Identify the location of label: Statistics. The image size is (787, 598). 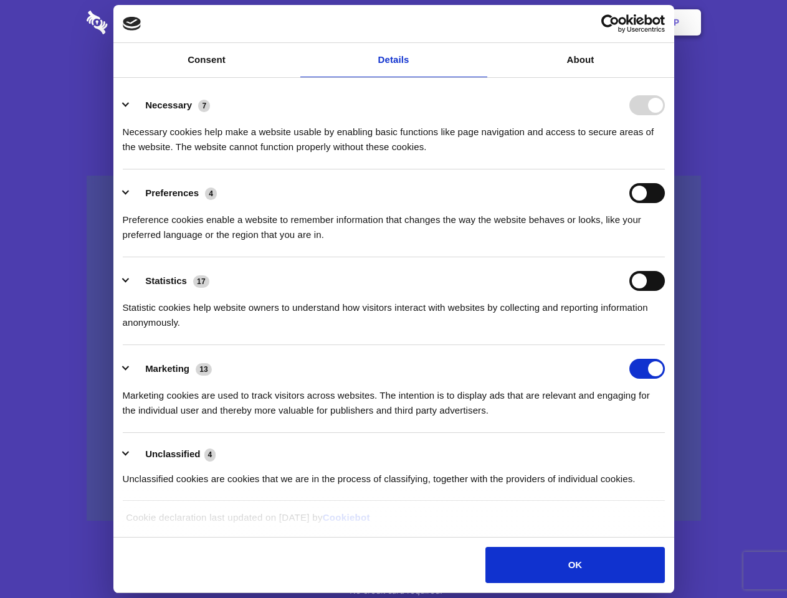
(166, 280).